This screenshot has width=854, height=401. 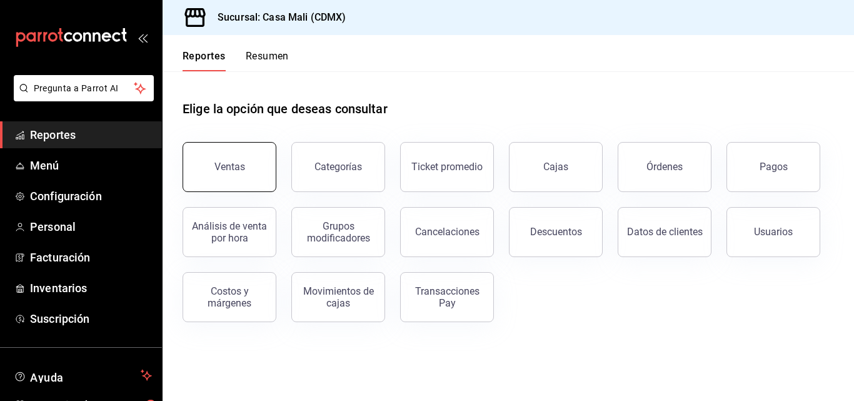 What do you see at coordinates (267, 61) in the screenshot?
I see `button: Resumen` at bounding box center [267, 61].